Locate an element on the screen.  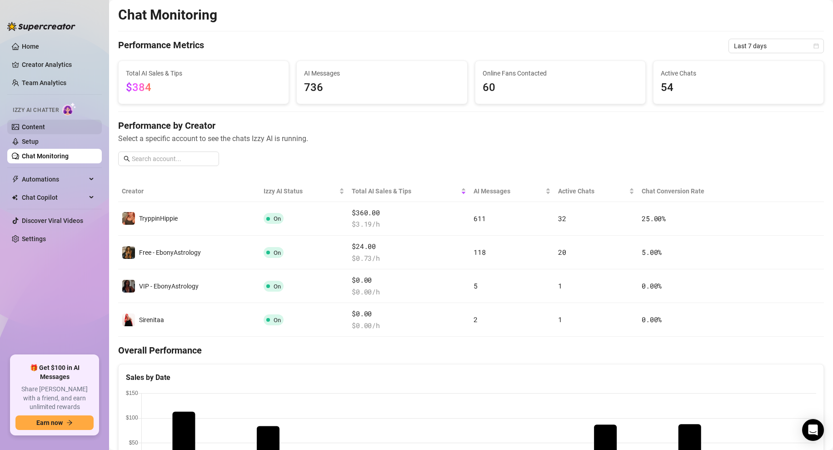
span: 60 is located at coordinates (560, 88).